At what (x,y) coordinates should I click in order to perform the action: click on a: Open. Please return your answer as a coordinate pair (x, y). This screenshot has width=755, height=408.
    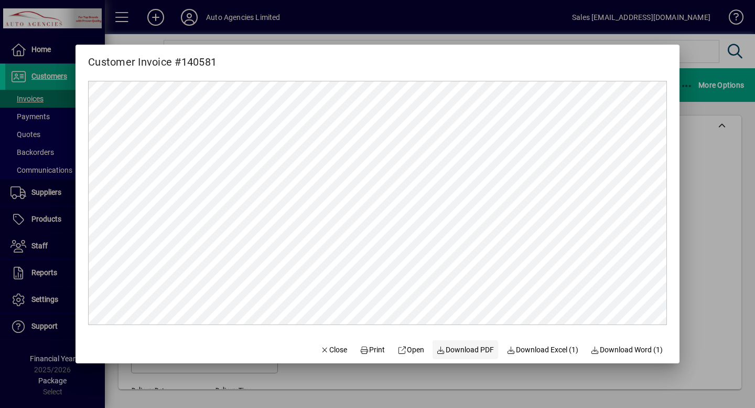
    Looking at the image, I should click on (411, 349).